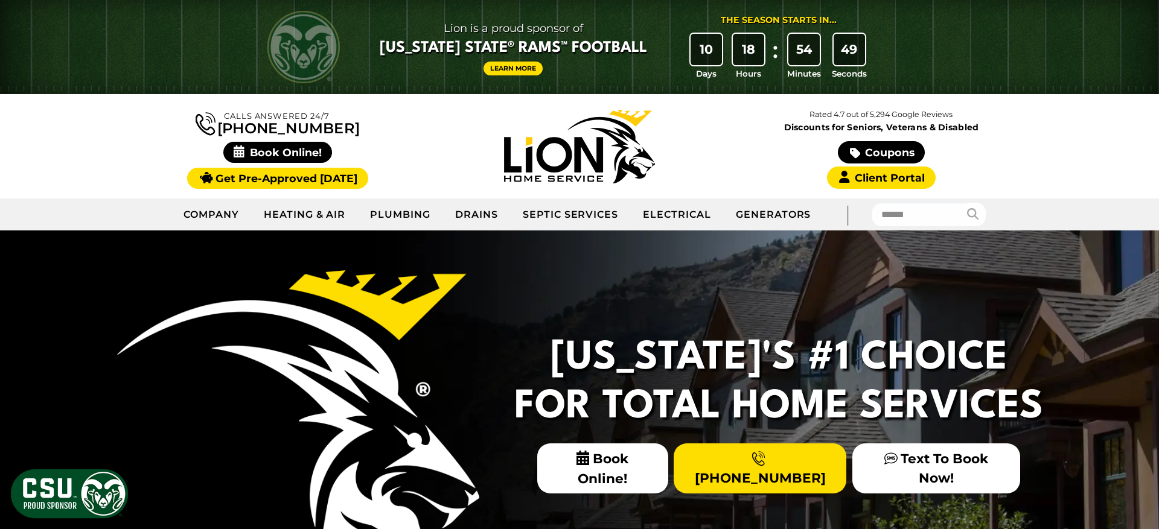 This screenshot has height=529, width=1159. I want to click on div: 10, so click(706, 49).